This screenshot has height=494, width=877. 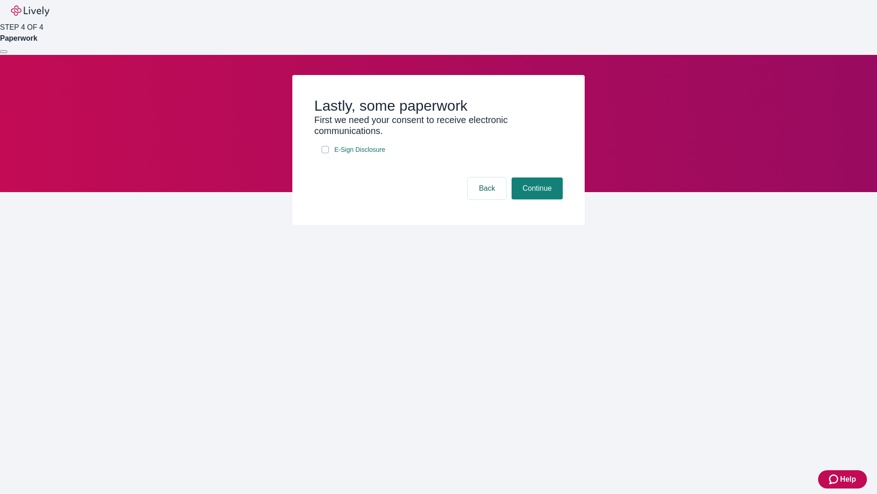 I want to click on h2: Lastly, some paperwork, so click(x=439, y=106).